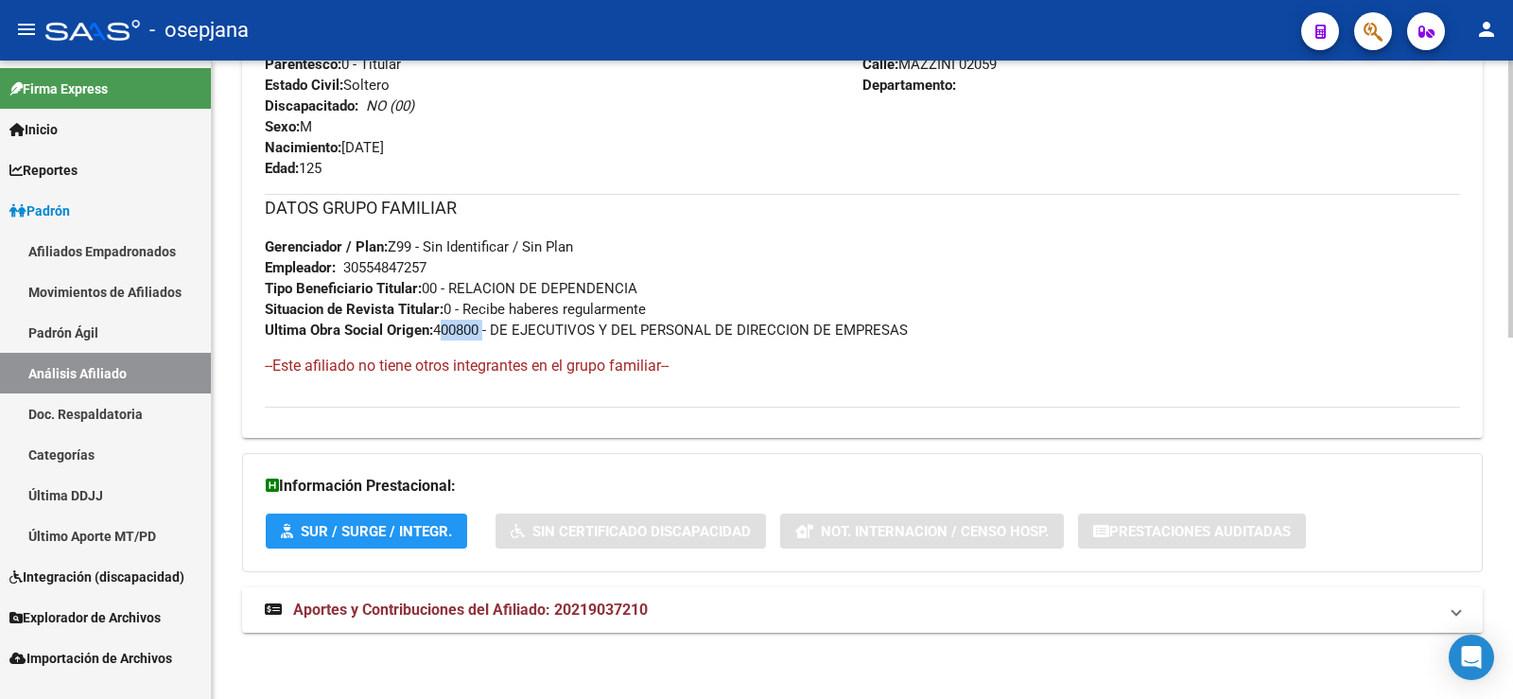 The width and height of the screenshot is (1513, 699). What do you see at coordinates (303, 64) in the screenshot?
I see `strong: Parentesco:` at bounding box center [303, 64].